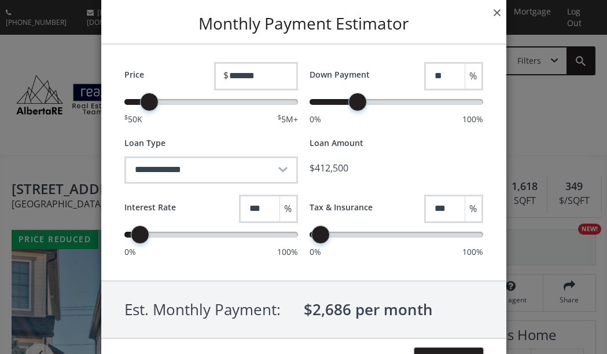 The width and height of the screenshot is (607, 354). I want to click on label: Down Payment, so click(340, 75).